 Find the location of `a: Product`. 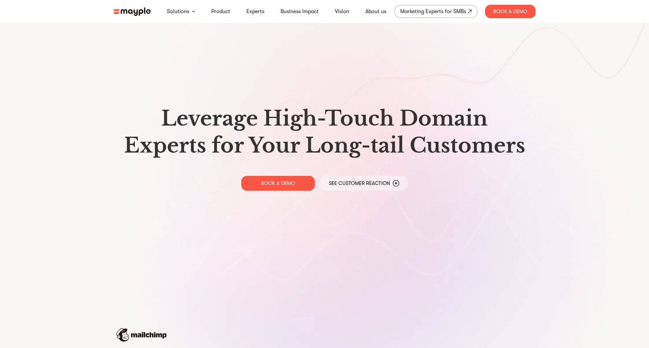

a: Product is located at coordinates (221, 11).